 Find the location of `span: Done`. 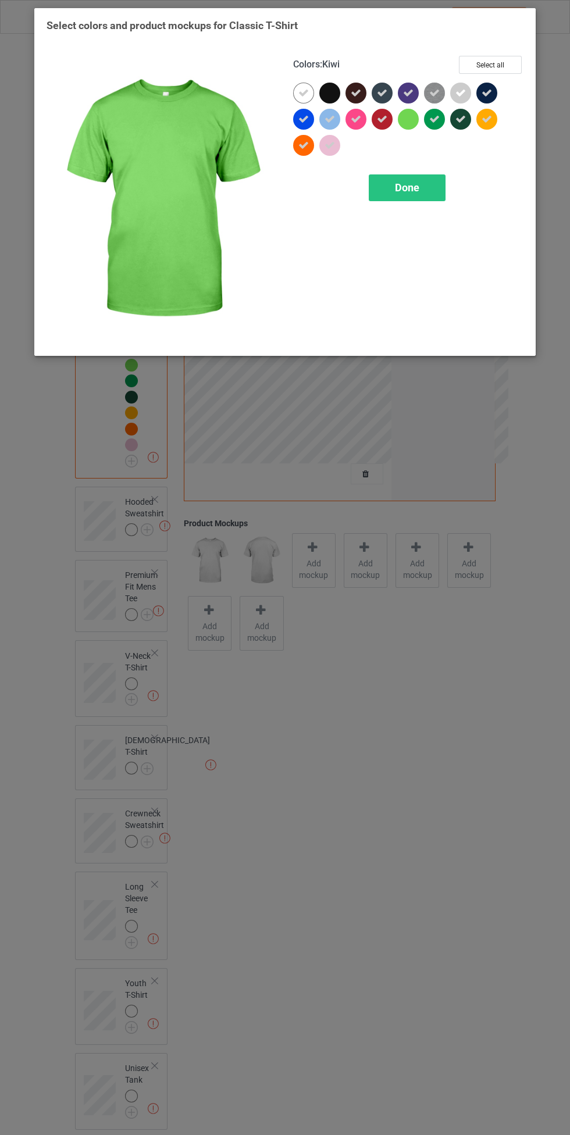

span: Done is located at coordinates (407, 187).